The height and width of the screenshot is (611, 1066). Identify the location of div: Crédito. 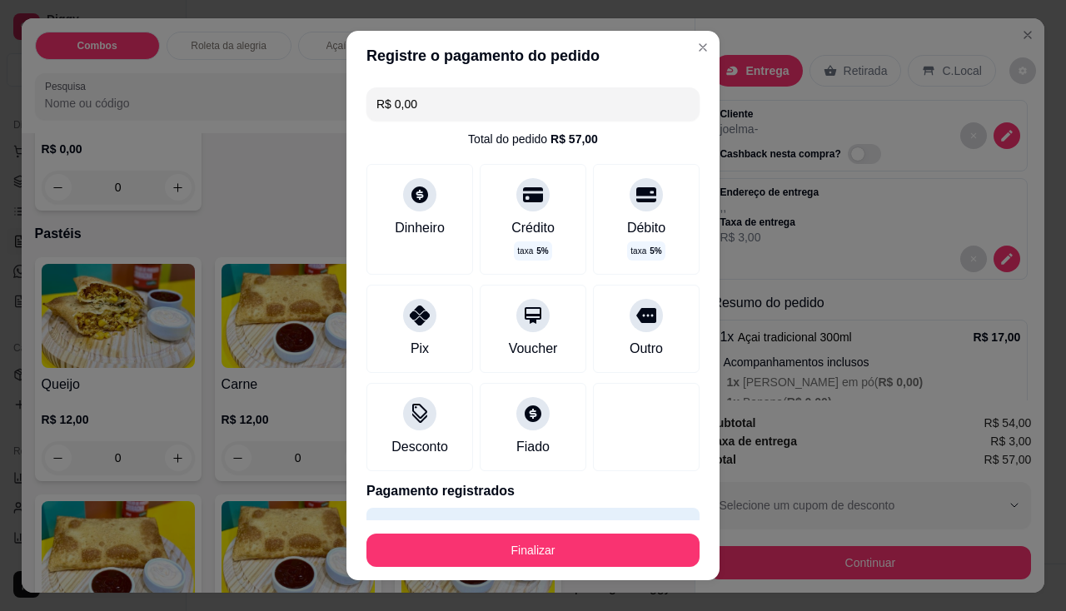
(533, 228).